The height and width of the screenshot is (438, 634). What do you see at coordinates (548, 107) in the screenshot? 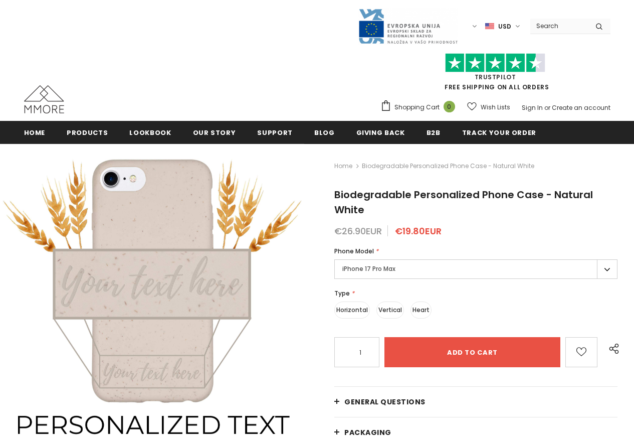
I see `span: or` at bounding box center [548, 107].